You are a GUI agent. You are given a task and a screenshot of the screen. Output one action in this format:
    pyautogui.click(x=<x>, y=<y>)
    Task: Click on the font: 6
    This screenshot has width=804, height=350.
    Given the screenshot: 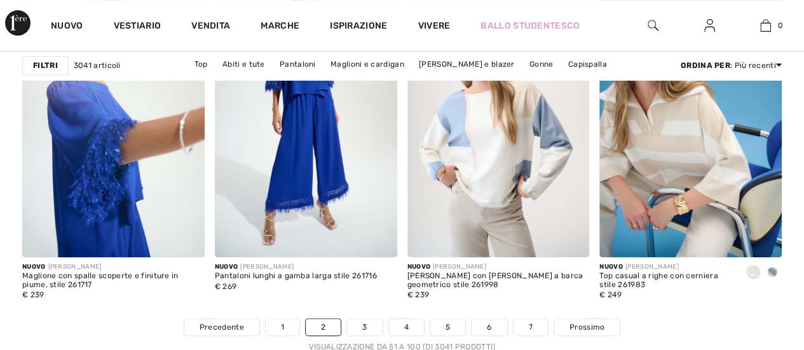 What is the action you would take?
    pyautogui.click(x=489, y=327)
    